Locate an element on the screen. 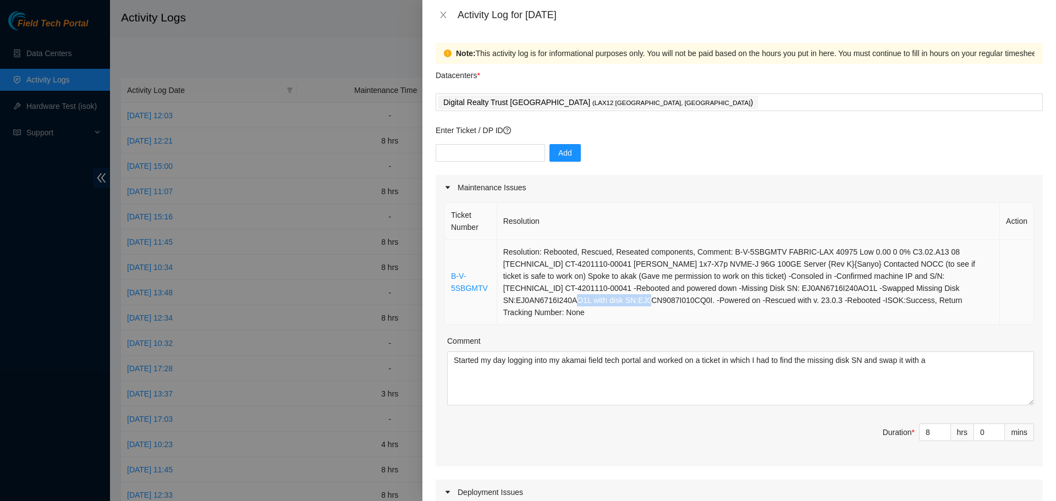 The image size is (1056, 501). th: Ticket Number is located at coordinates (471, 221).